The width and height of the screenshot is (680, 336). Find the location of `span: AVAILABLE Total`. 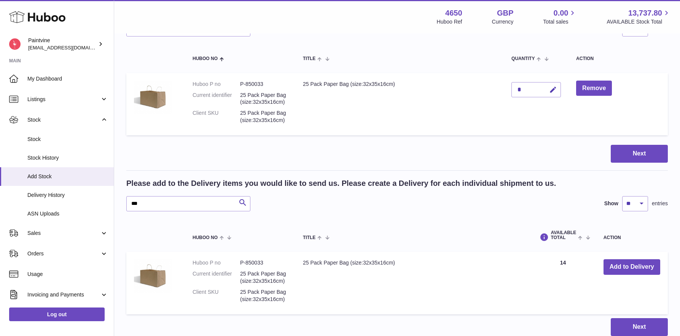

span: AVAILABLE Total is located at coordinates (563, 236).